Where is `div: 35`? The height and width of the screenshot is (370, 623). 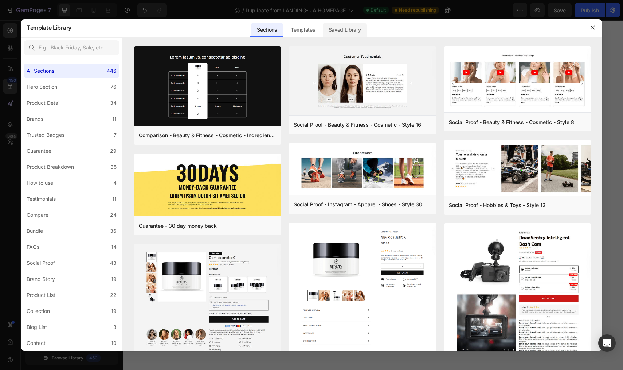 div: 35 is located at coordinates (113, 167).